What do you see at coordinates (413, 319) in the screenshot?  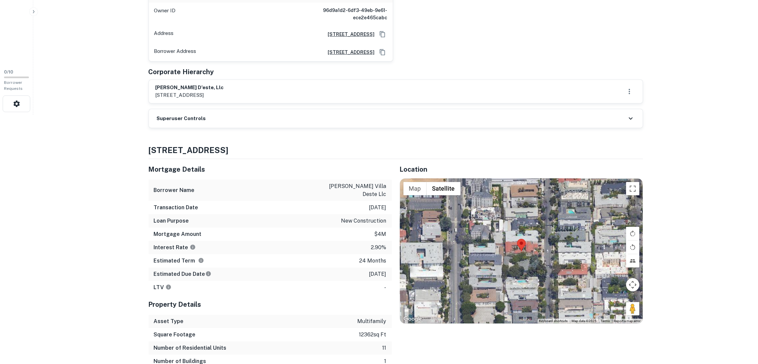 I see `img: Google` at bounding box center [413, 319].